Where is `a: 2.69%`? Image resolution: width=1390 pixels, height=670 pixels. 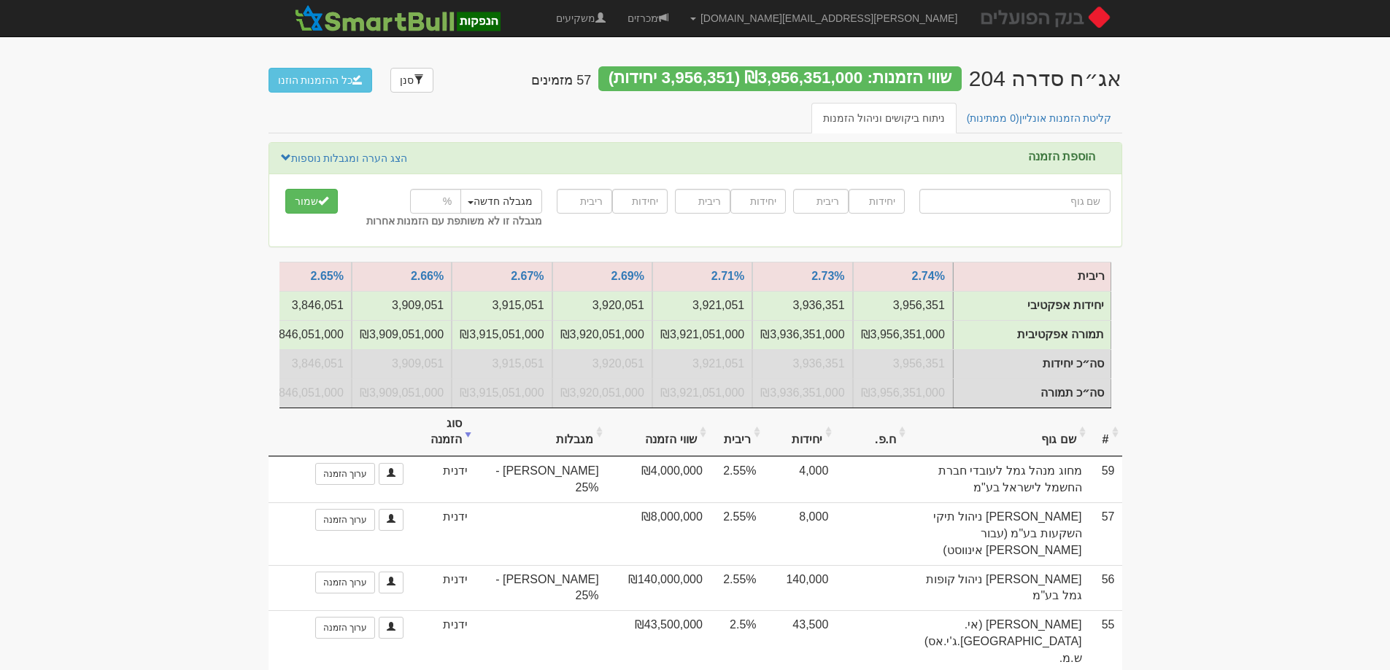 a: 2.69% is located at coordinates (627, 276).